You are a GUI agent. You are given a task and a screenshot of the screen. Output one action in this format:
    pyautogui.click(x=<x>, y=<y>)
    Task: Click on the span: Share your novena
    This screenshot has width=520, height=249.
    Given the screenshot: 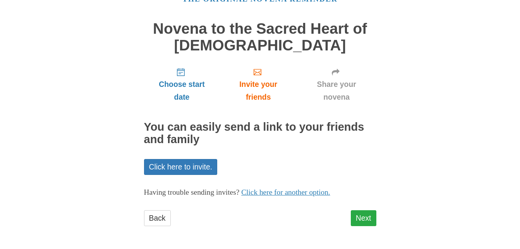 What is the action you would take?
    pyautogui.click(x=337, y=91)
    